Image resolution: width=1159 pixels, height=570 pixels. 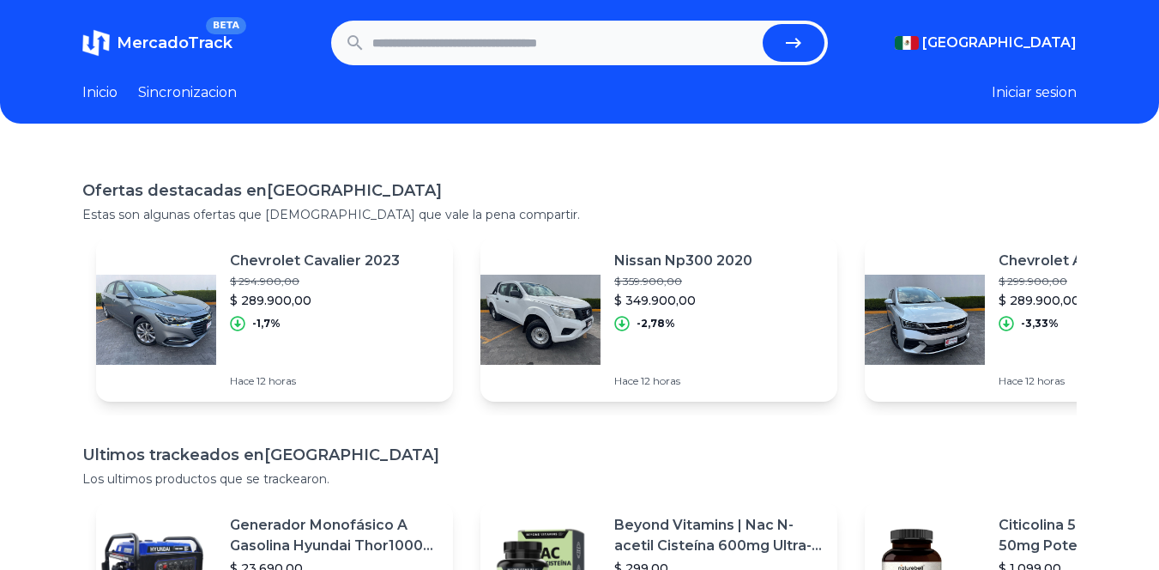 I want to click on p: $ 349.900,00, so click(x=683, y=300).